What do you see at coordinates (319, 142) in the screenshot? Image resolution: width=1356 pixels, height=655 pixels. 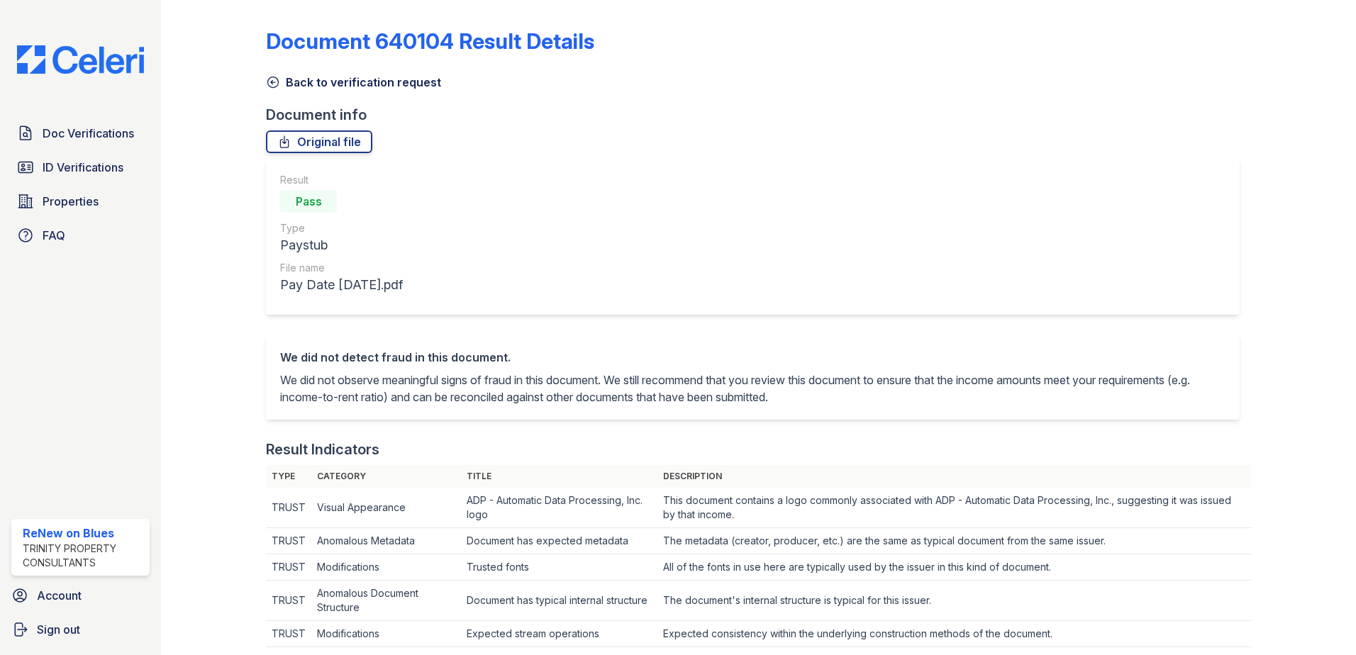 I see `a: Original file` at bounding box center [319, 142].